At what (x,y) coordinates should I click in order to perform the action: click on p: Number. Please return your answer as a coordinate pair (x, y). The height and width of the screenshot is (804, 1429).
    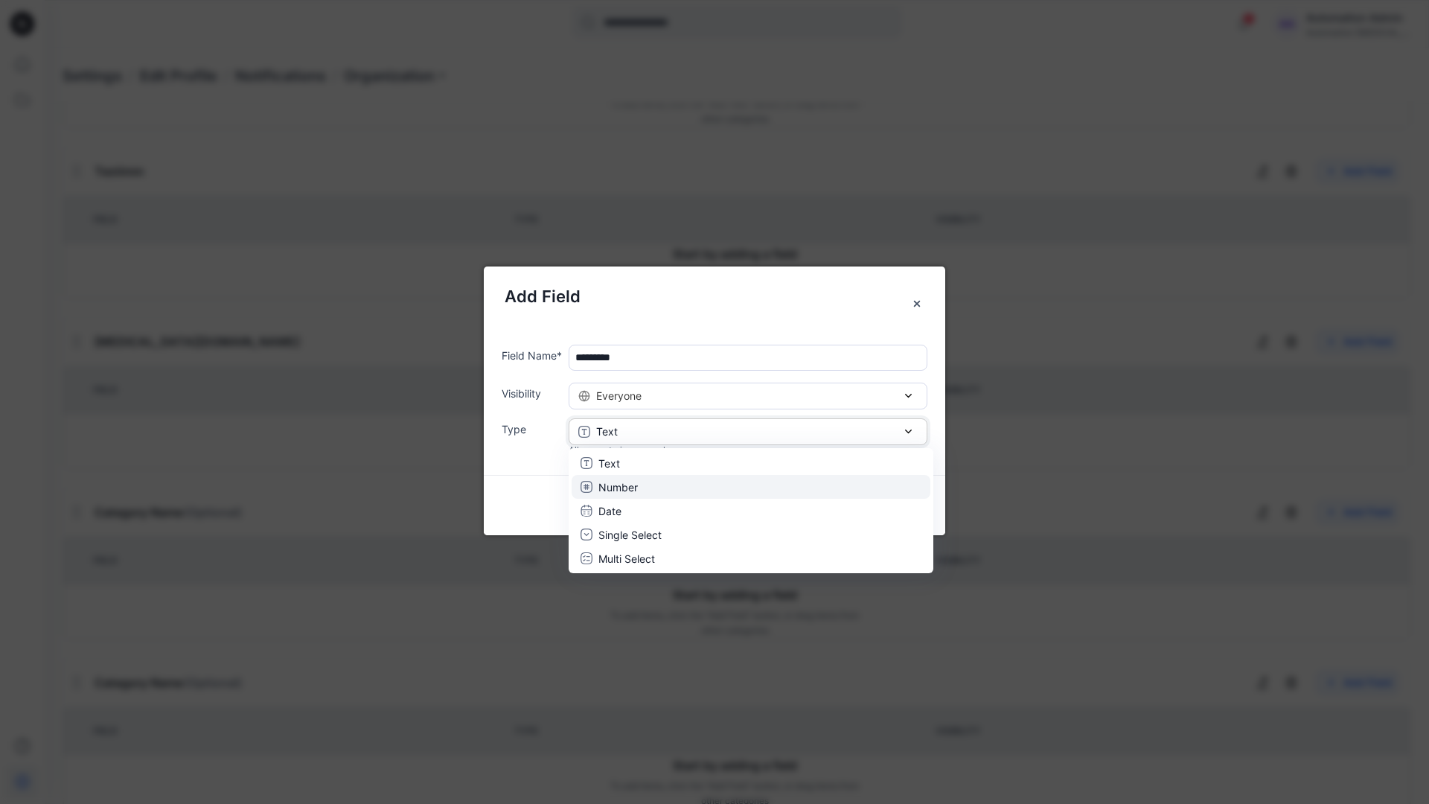
    Looking at the image, I should click on (618, 486).